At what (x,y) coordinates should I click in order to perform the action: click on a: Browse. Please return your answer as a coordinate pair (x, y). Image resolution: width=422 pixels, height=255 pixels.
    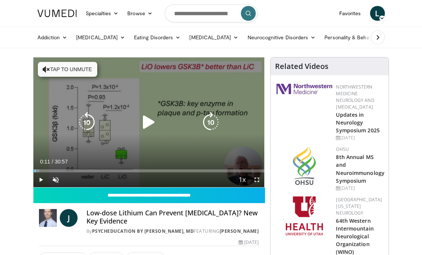
    Looking at the image, I should click on (140, 13).